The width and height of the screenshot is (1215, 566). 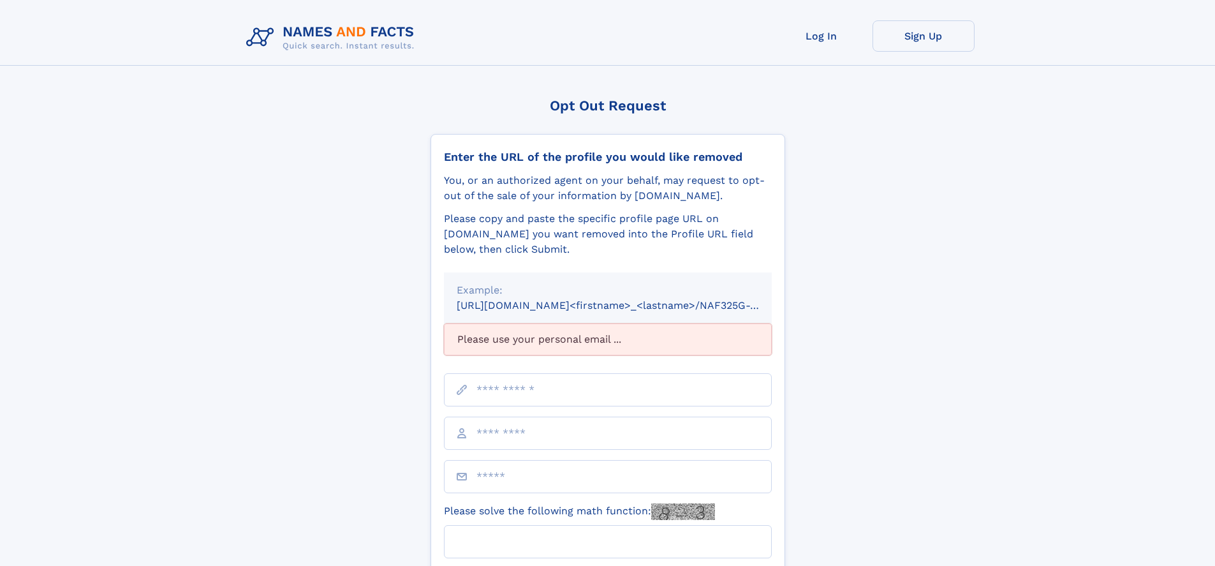 I want to click on div: Enter the URL of the profile you would like removed, so click(x=608, y=157).